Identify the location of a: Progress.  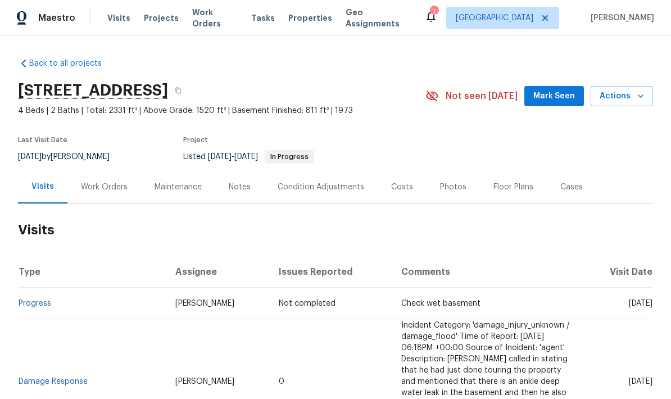
(35, 303).